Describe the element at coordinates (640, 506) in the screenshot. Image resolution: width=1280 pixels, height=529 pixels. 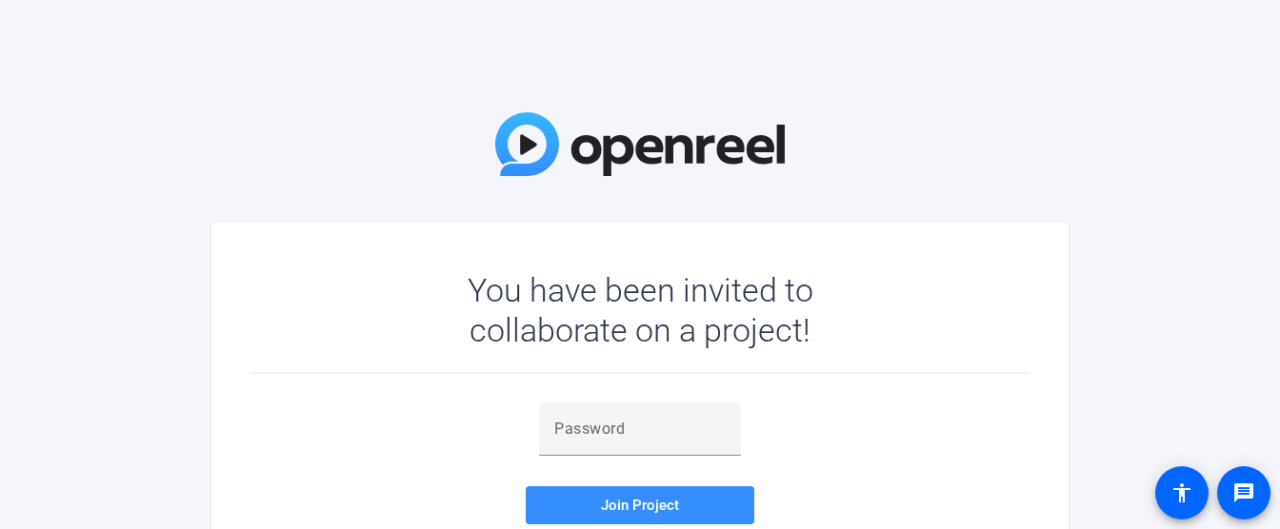
I see `span: Join Project` at that location.